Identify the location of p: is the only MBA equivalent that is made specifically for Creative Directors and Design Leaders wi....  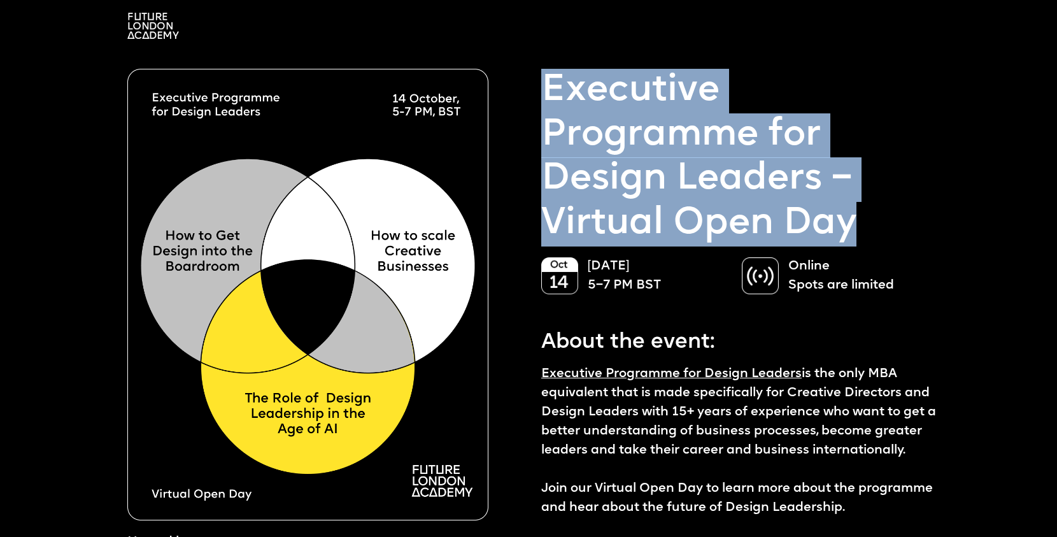
(742, 441).